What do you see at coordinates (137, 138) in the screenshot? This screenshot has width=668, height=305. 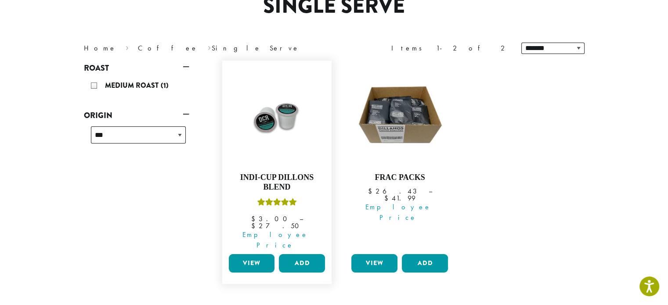 I see `div: Origin` at bounding box center [137, 138].